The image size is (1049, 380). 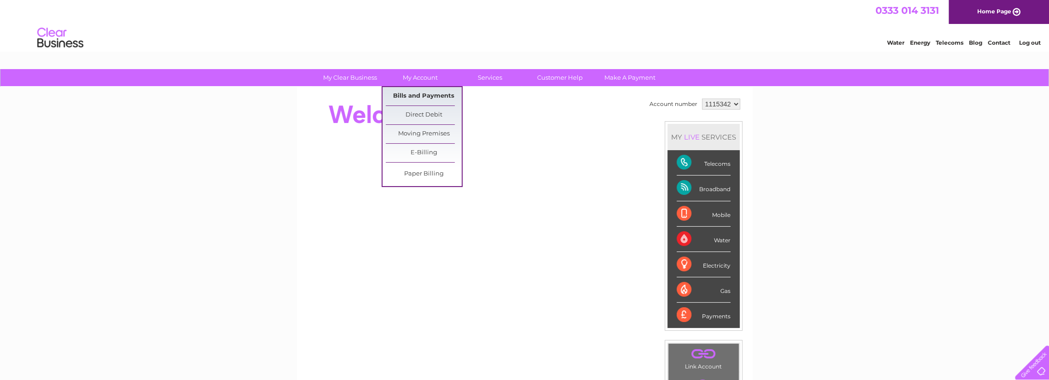 What do you see at coordinates (703, 289) in the screenshot?
I see `div: Gas` at bounding box center [703, 289].